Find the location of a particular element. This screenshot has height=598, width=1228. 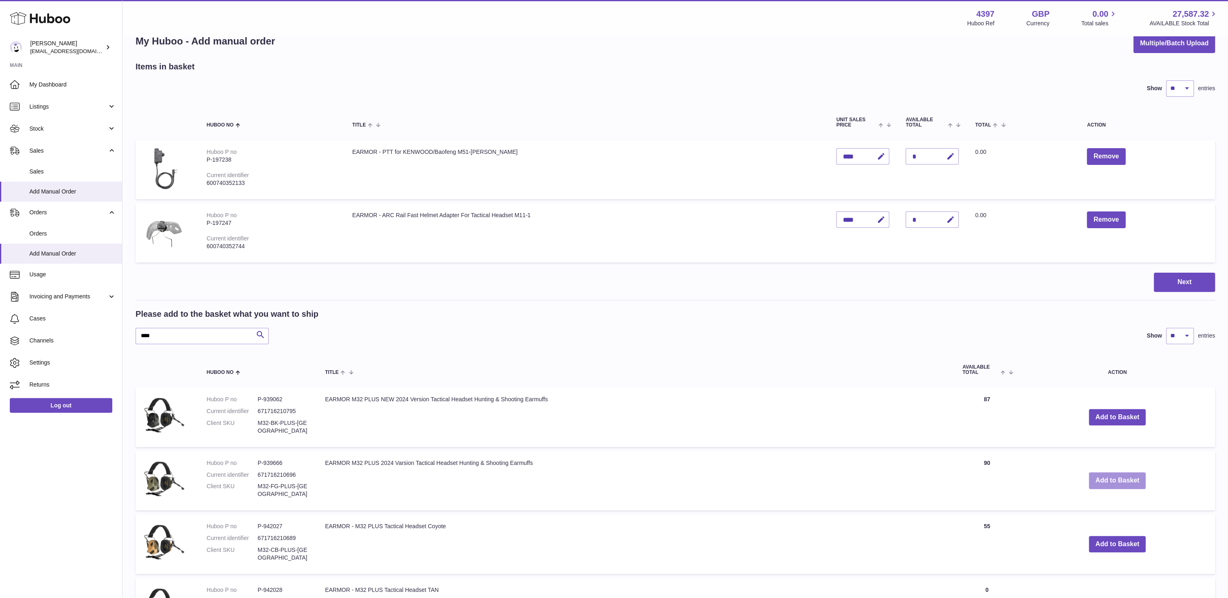

span: My Dashboard is located at coordinates (73, 85).